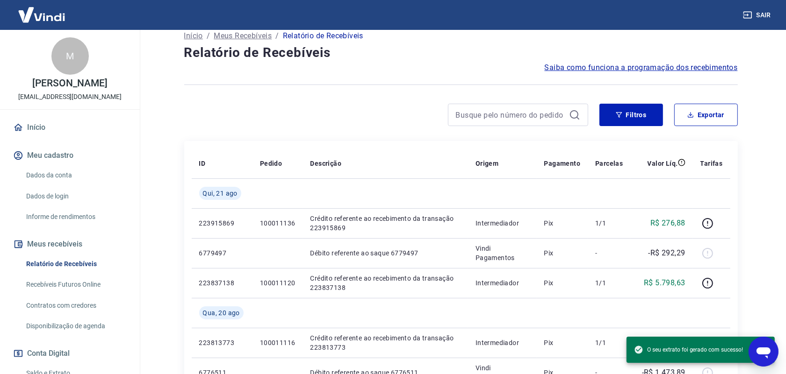 The width and height of the screenshot is (786, 374). I want to click on div: M, so click(70, 56).